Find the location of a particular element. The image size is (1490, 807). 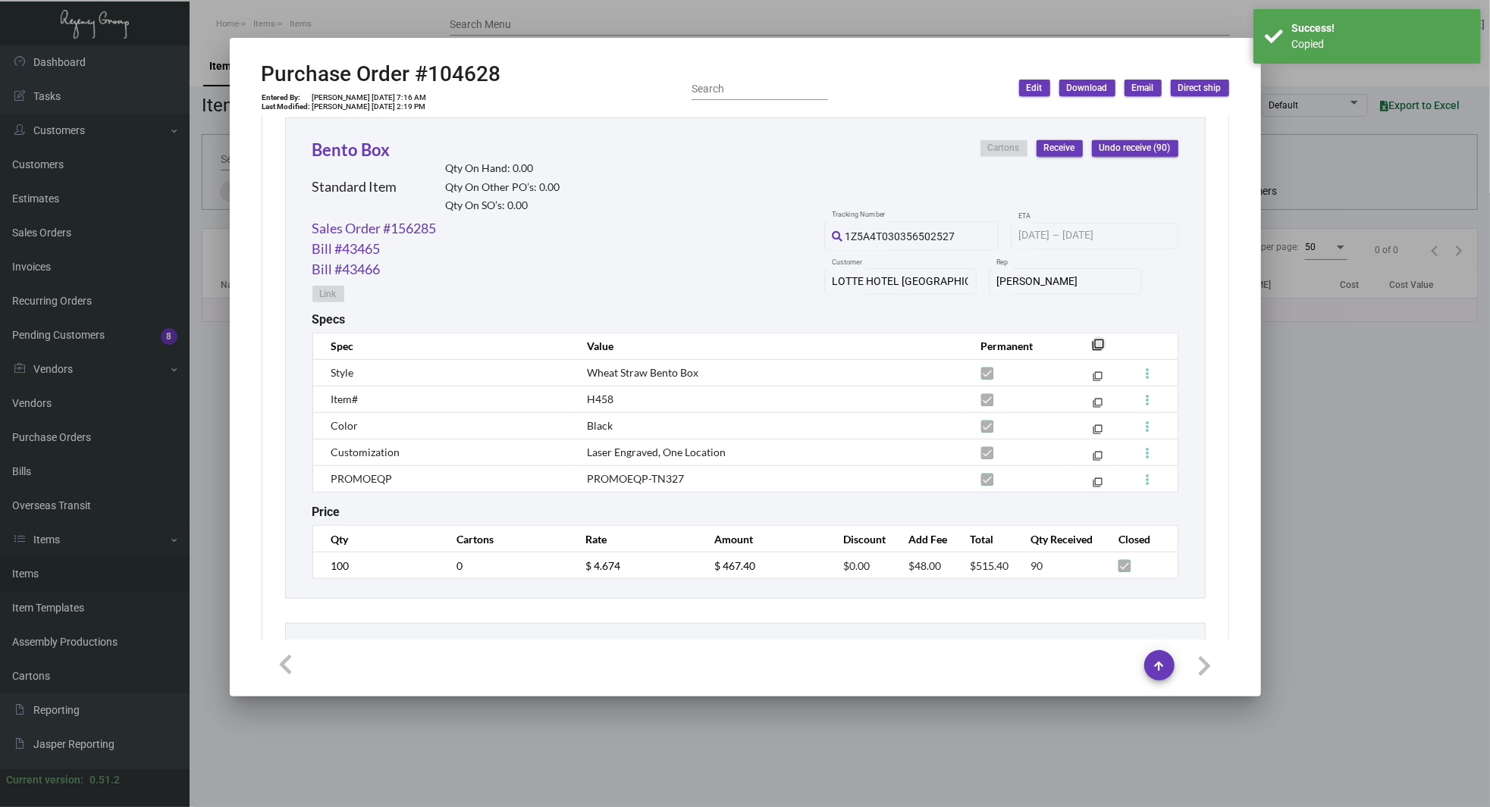

th: Closed is located at coordinates (1140, 539).